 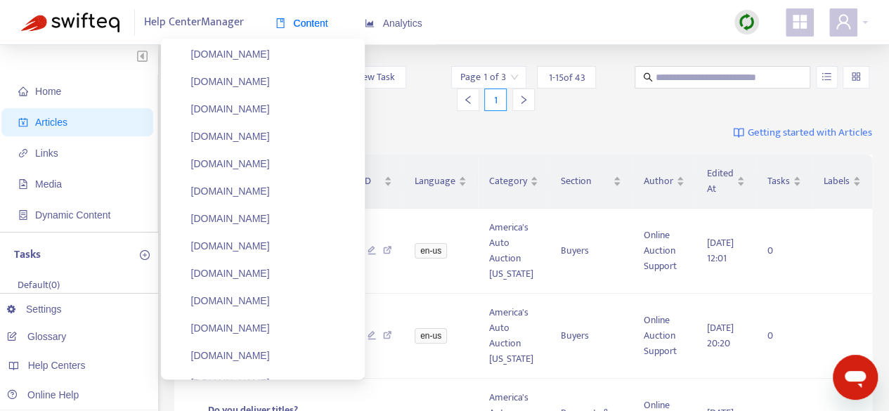 What do you see at coordinates (508, 181) in the screenshot?
I see `span: Category` at bounding box center [508, 181].